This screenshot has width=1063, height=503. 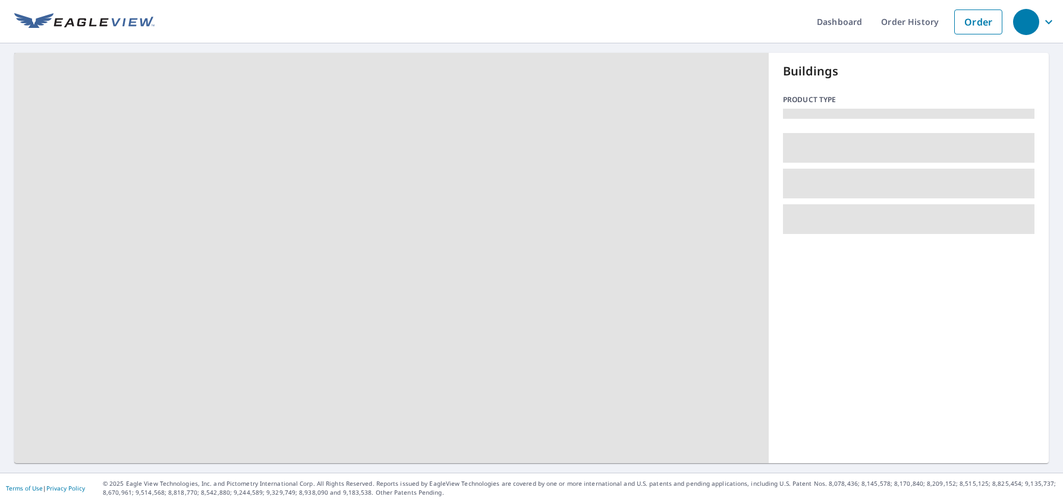 I want to click on a: Privacy Policy, so click(x=65, y=489).